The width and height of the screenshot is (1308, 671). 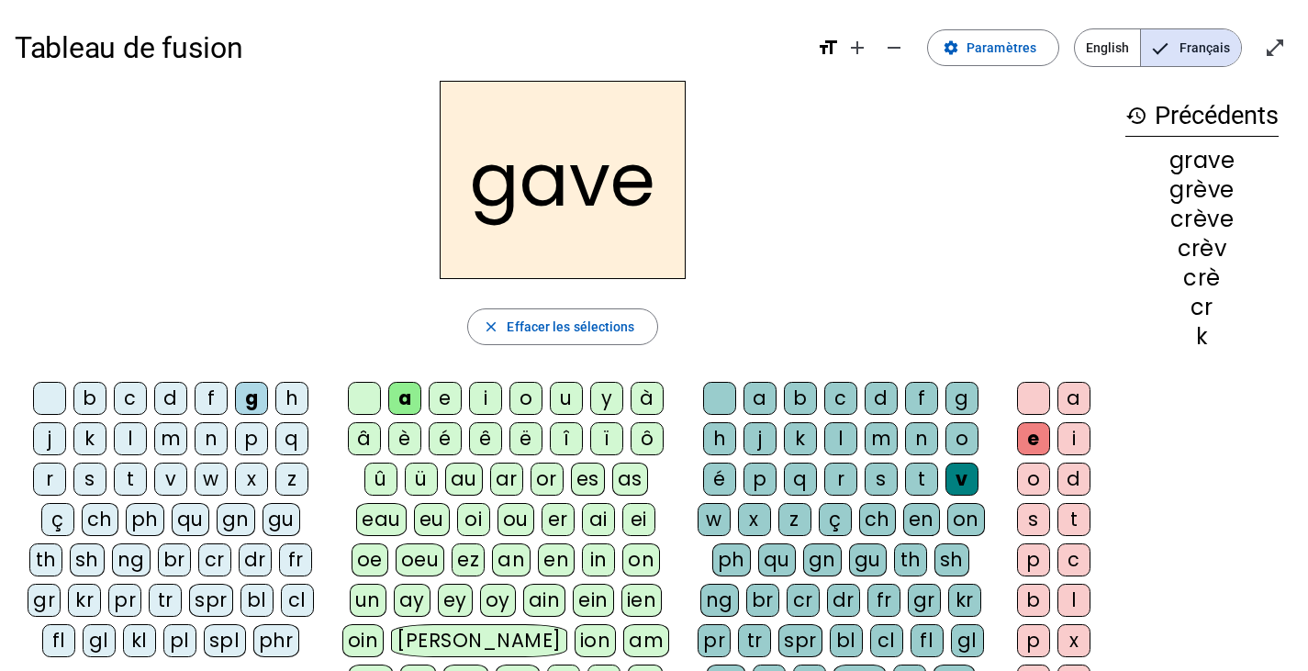 What do you see at coordinates (1202, 249) in the screenshot?
I see `div: crèv` at bounding box center [1202, 249].